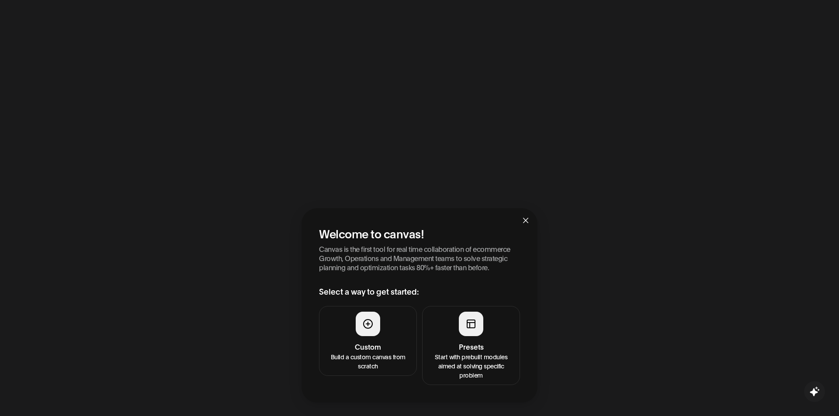 This screenshot has height=416, width=839. I want to click on h3: Select a way to get started:, so click(419, 291).